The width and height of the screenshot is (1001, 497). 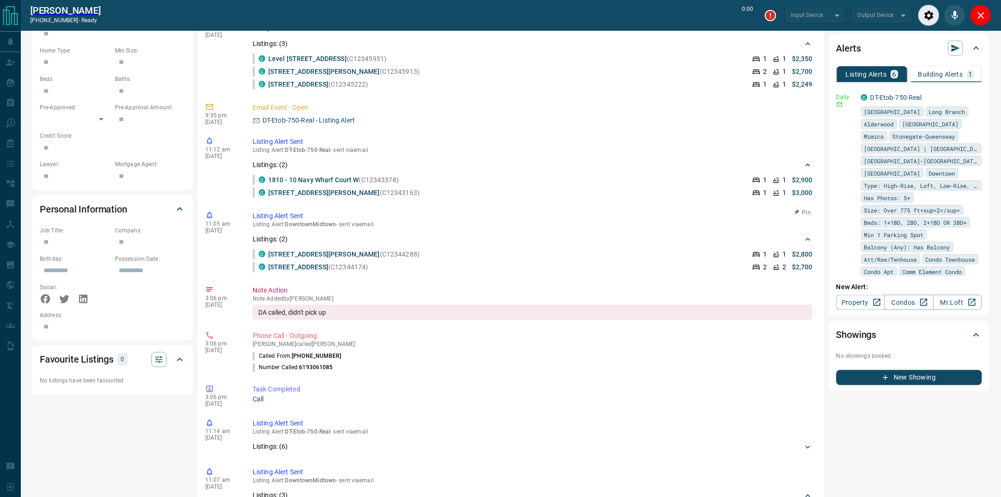 I want to click on div: Listings: (2), so click(x=533, y=239).